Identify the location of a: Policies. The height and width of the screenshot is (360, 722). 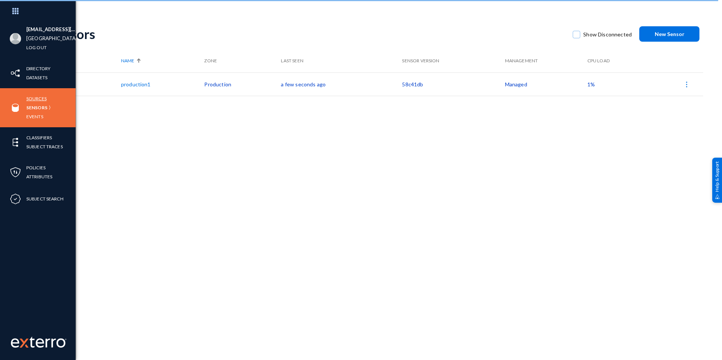
(36, 168).